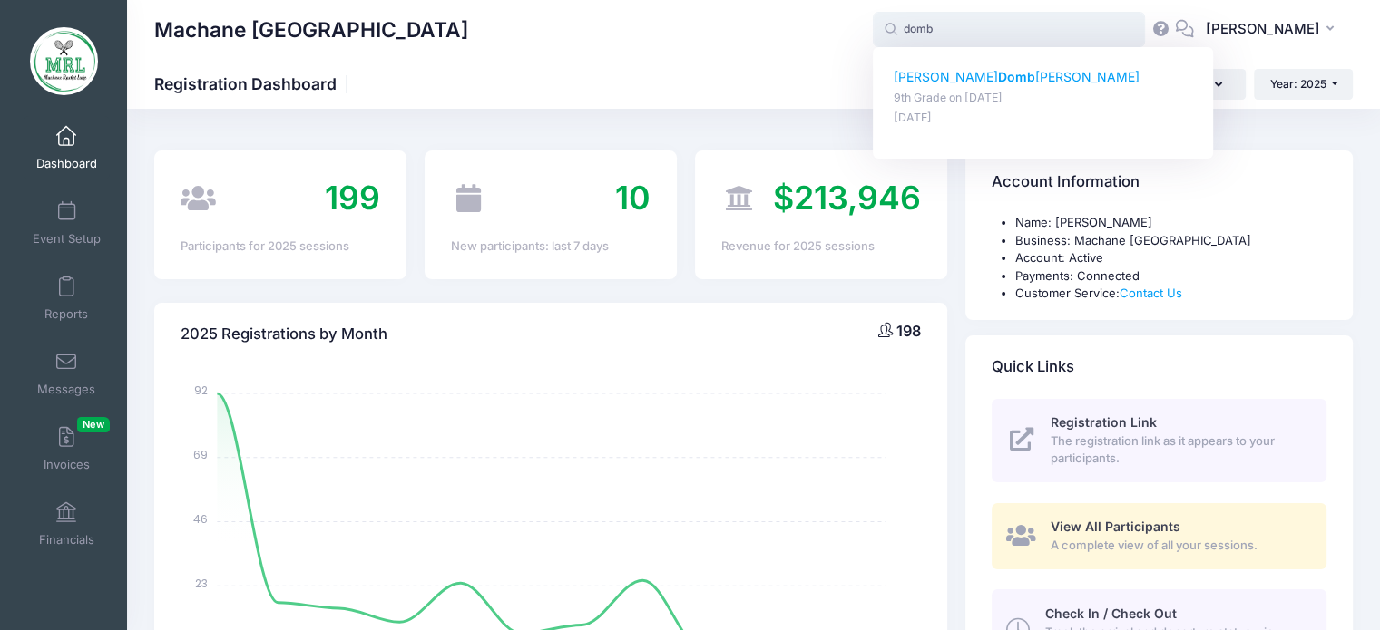  What do you see at coordinates (66, 389) in the screenshot?
I see `span: Messages` at bounding box center [66, 389].